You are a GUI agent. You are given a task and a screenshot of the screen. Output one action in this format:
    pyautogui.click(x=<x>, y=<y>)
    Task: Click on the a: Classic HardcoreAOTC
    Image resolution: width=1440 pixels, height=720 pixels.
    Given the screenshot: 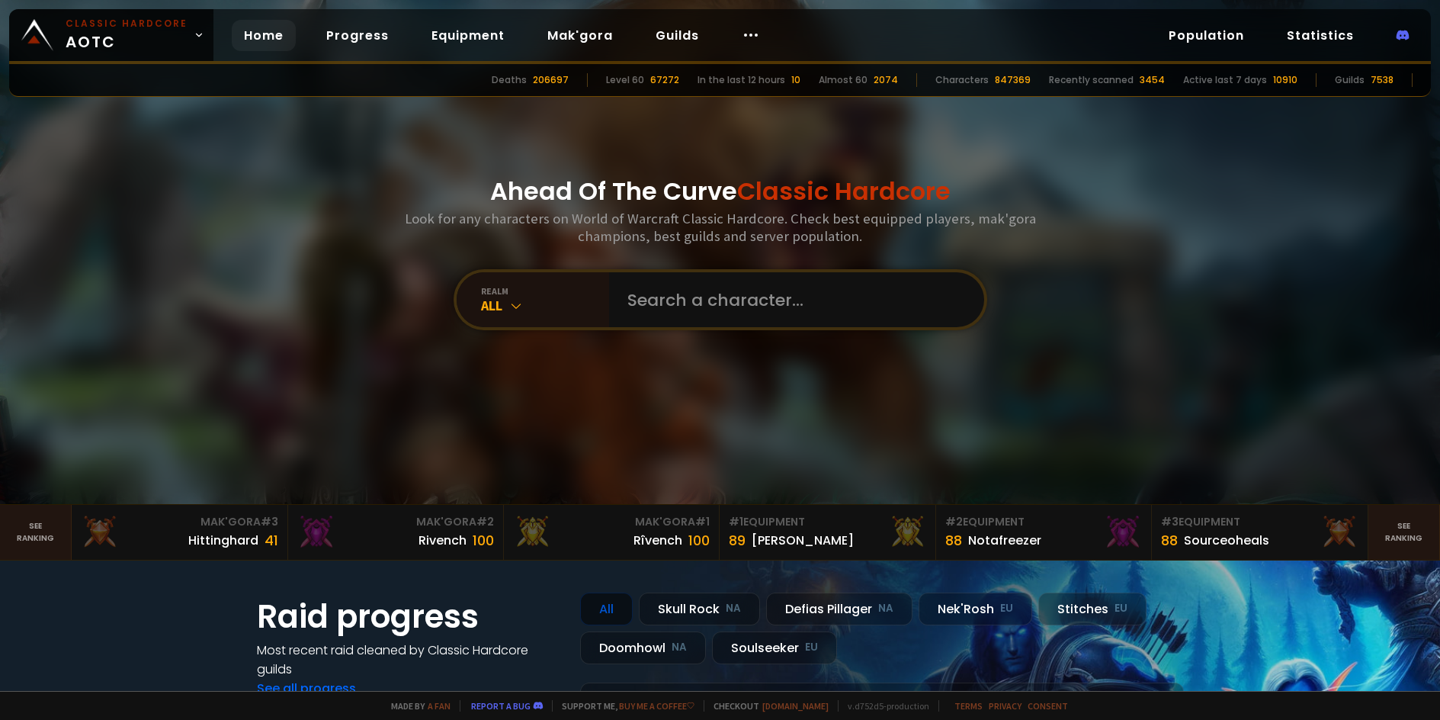 What is the action you would take?
    pyautogui.click(x=111, y=35)
    